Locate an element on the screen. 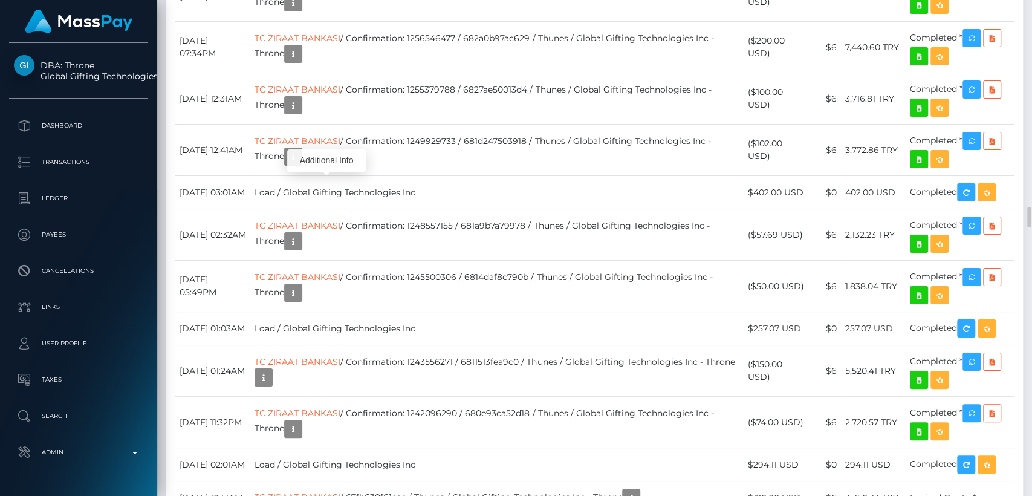  td: 257.07 USD is located at coordinates (872, 328).